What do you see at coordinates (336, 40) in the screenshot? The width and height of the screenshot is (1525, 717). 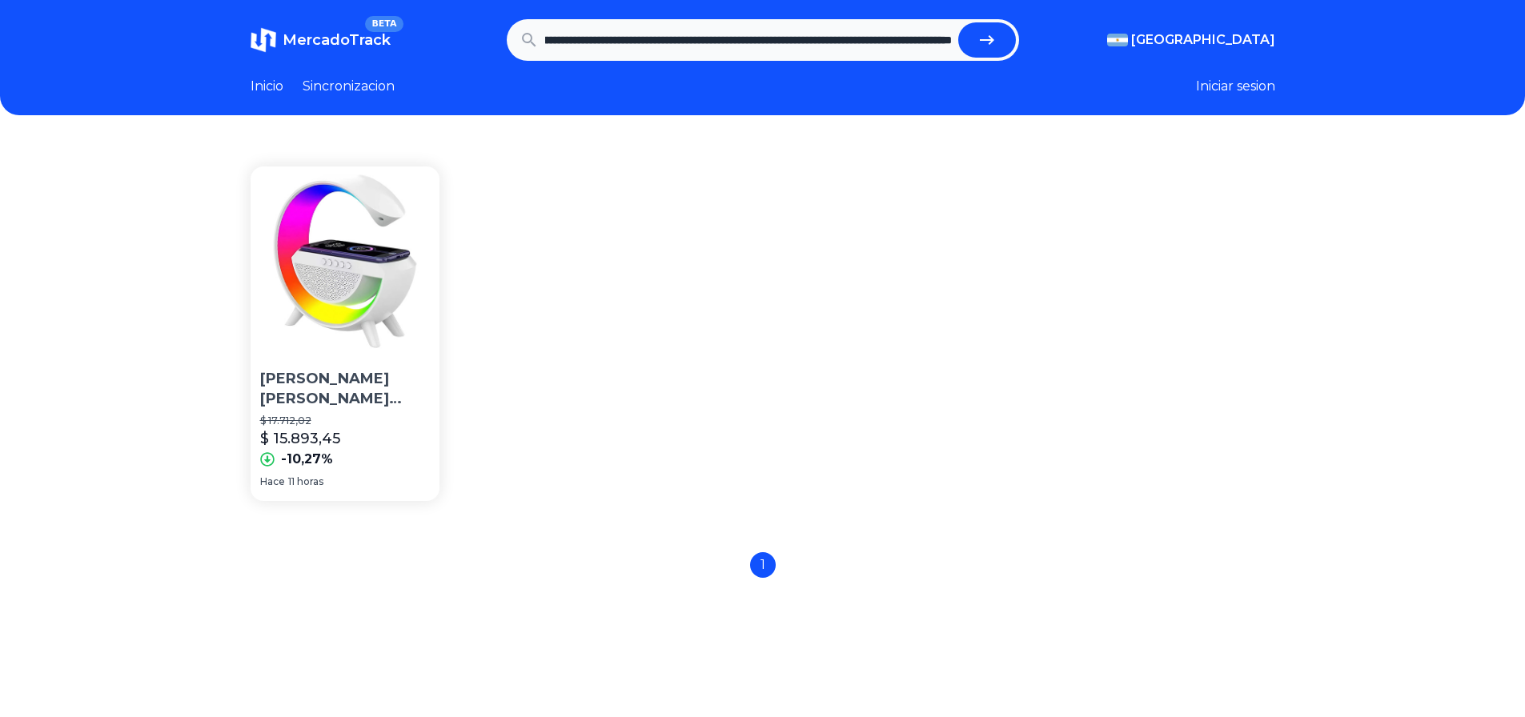 I see `span: MercadoTrack` at bounding box center [336, 40].